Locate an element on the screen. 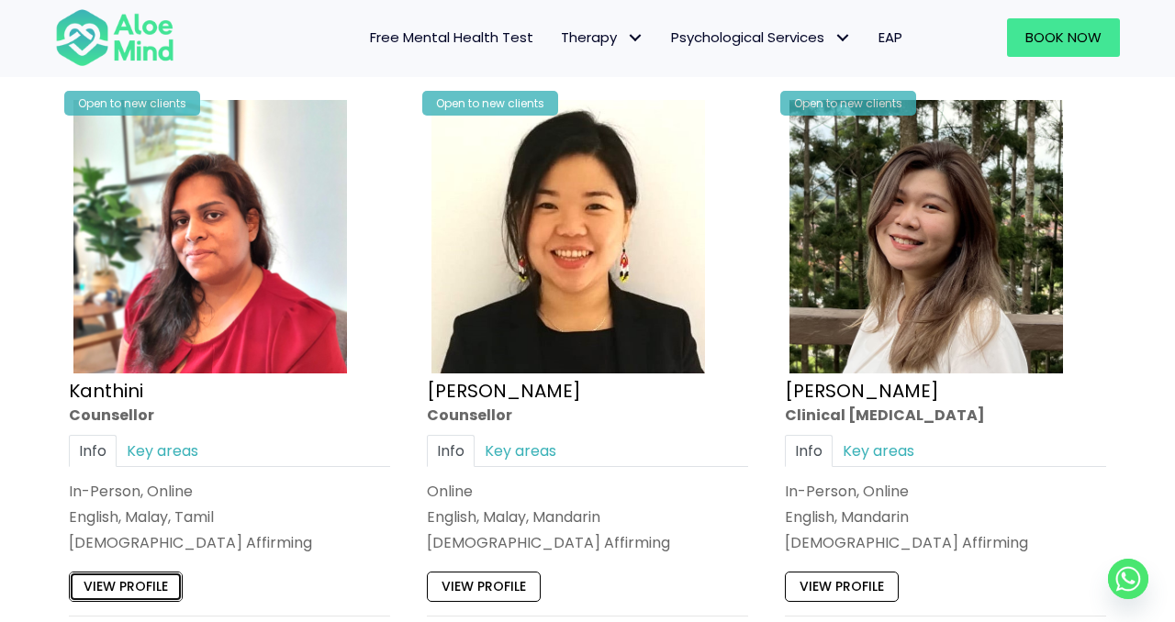  span: EAP is located at coordinates (890, 37).